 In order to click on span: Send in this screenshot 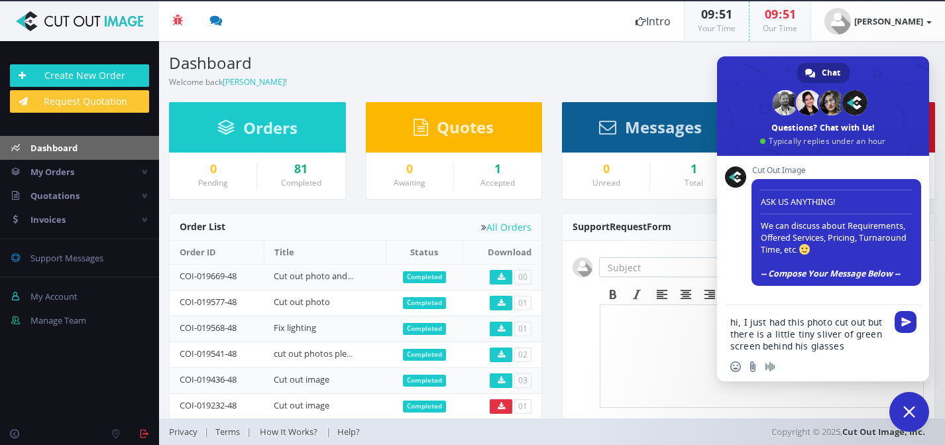, I will do `click(906, 322)`.